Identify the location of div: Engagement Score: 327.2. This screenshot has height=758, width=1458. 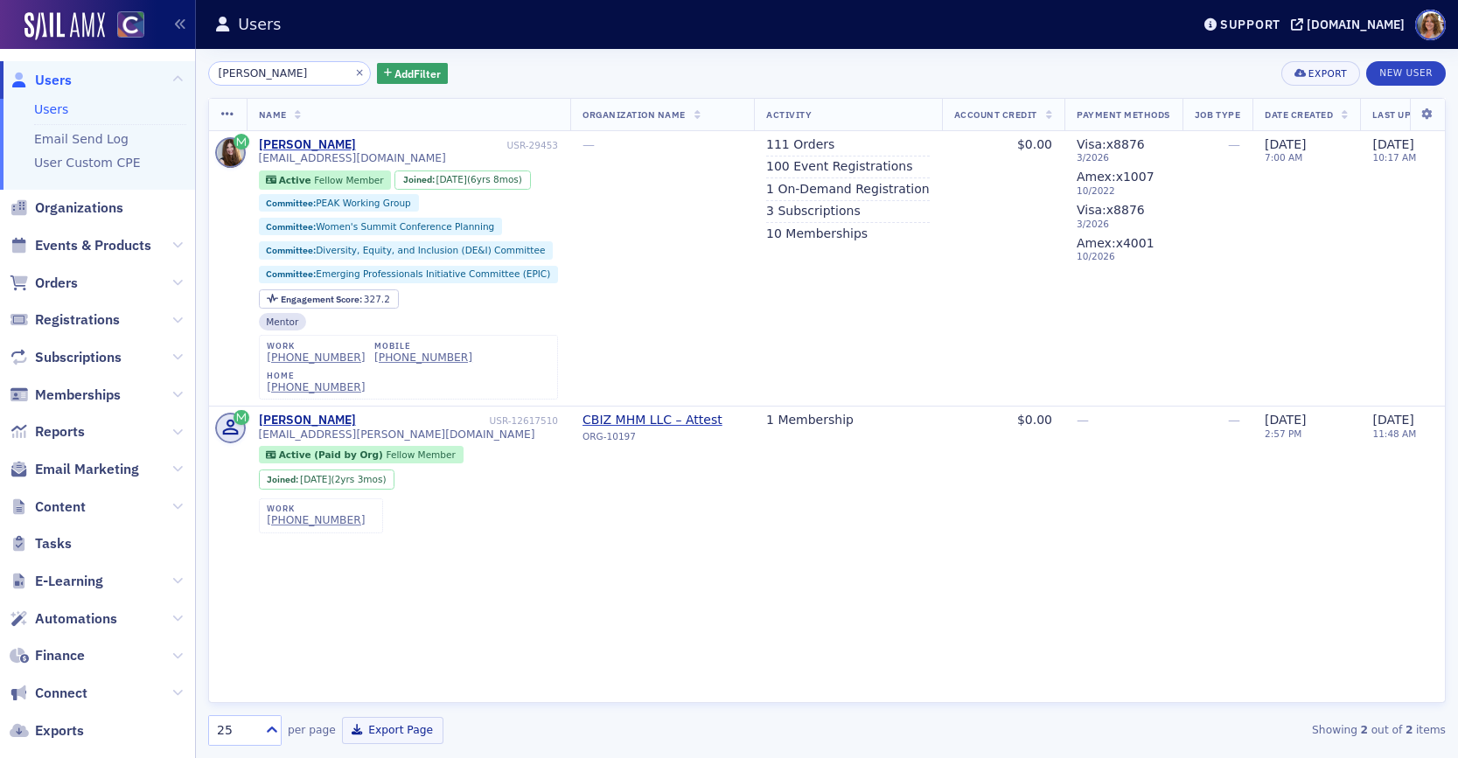
(327, 299).